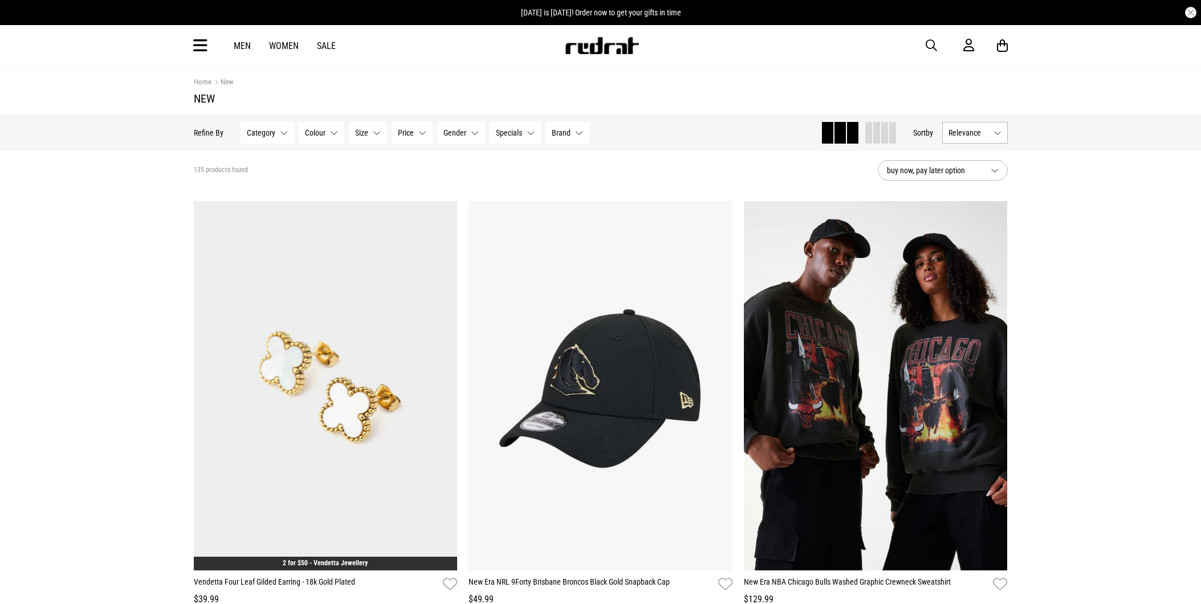 The width and height of the screenshot is (1201, 604). I want to click on h1: New, so click(601, 99).